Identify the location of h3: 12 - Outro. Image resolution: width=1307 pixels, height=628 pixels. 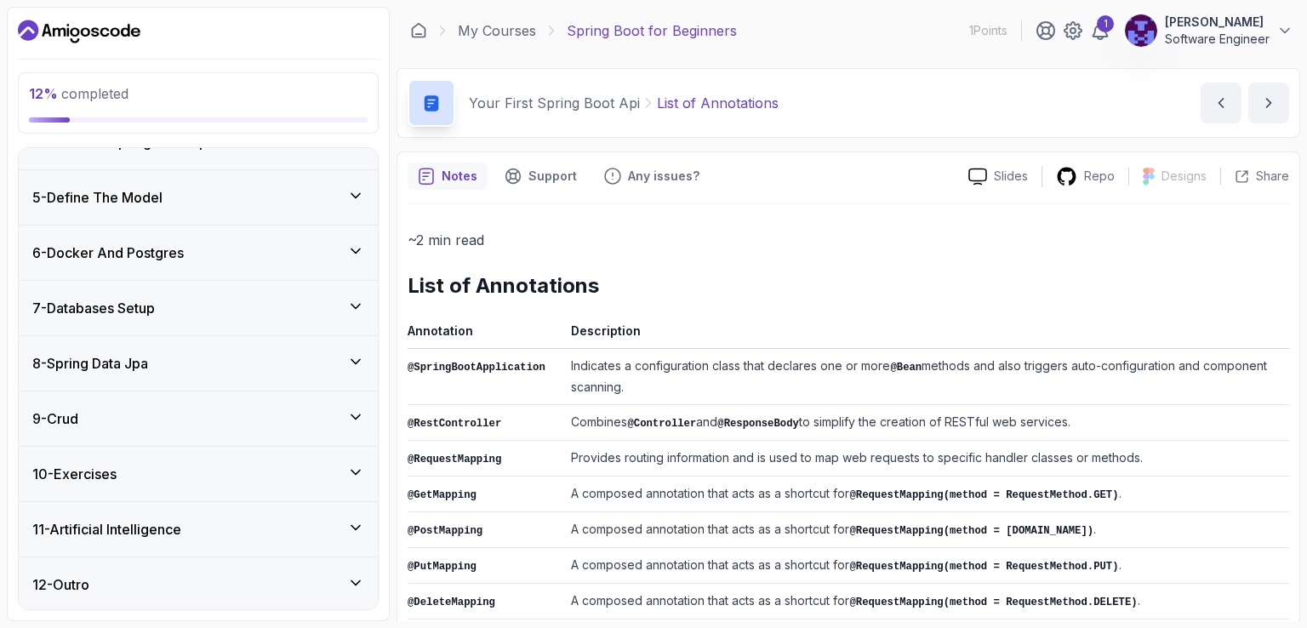
(60, 585).